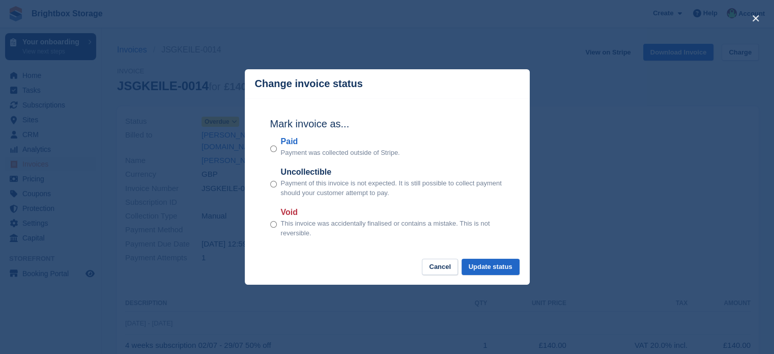  Describe the element at coordinates (439, 267) in the screenshot. I see `button: Cancel` at that location.